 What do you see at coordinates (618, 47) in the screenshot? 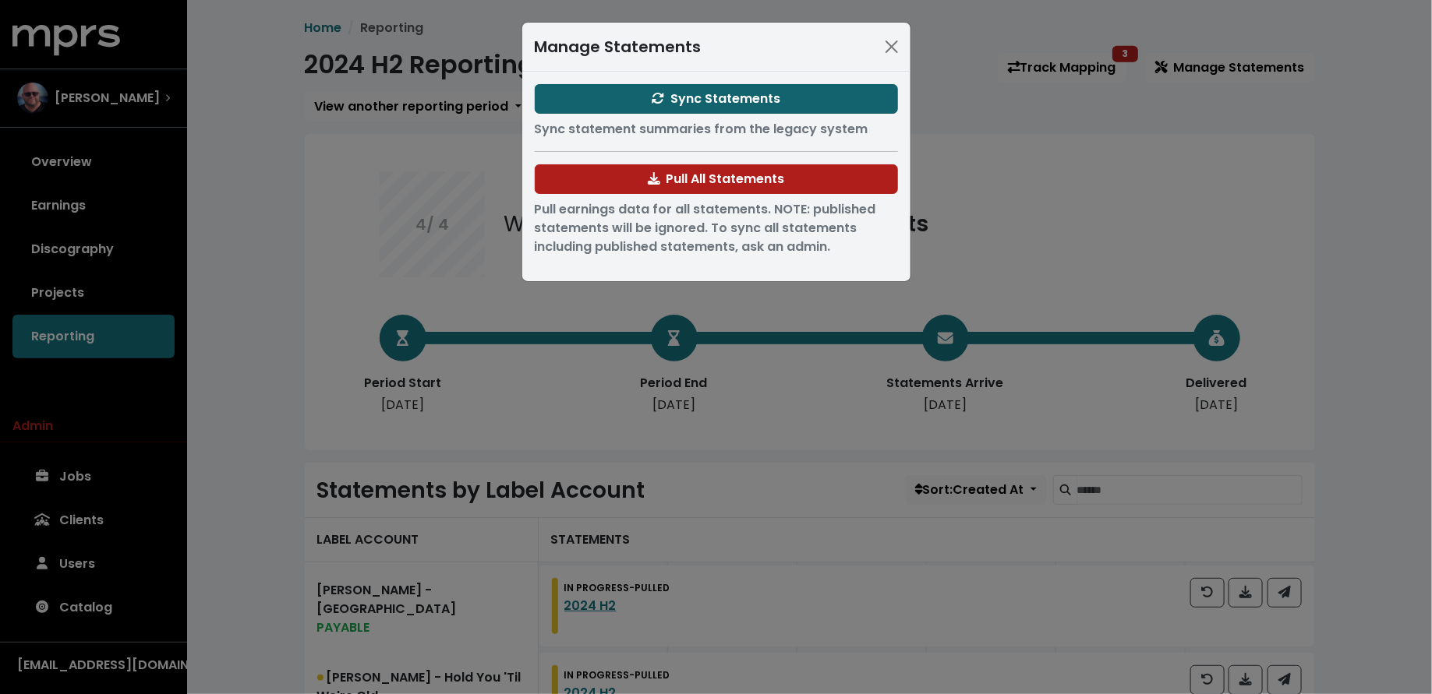
I see `div: Manage Statements` at bounding box center [618, 47].